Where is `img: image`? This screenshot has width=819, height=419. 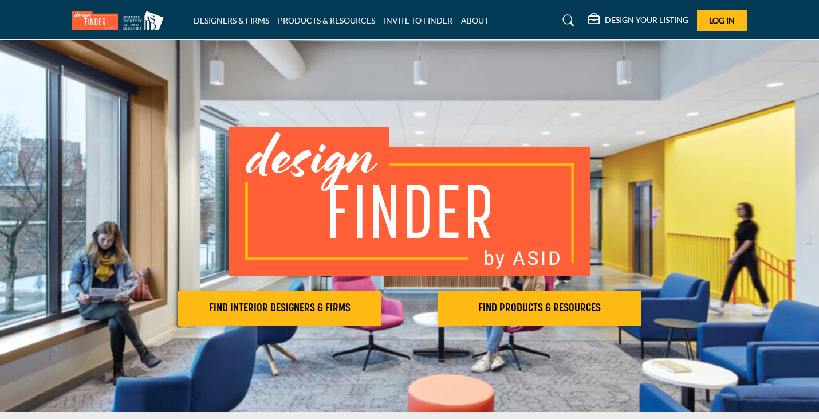 img: image is located at coordinates (410, 201).